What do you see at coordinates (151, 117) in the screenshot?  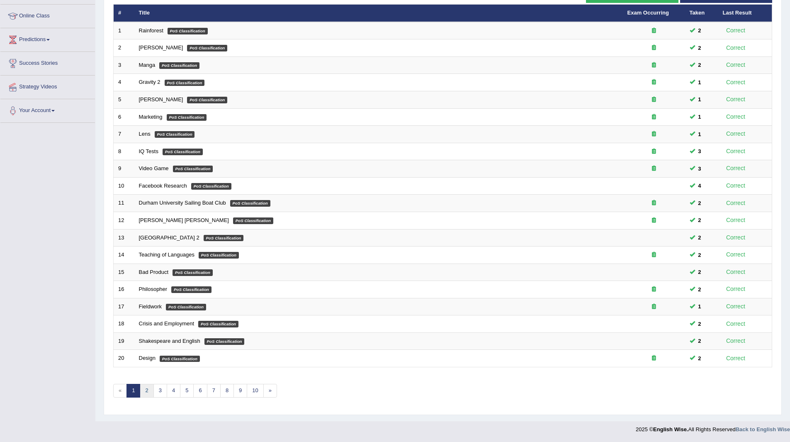 I see `a: Marketing` at bounding box center [151, 117].